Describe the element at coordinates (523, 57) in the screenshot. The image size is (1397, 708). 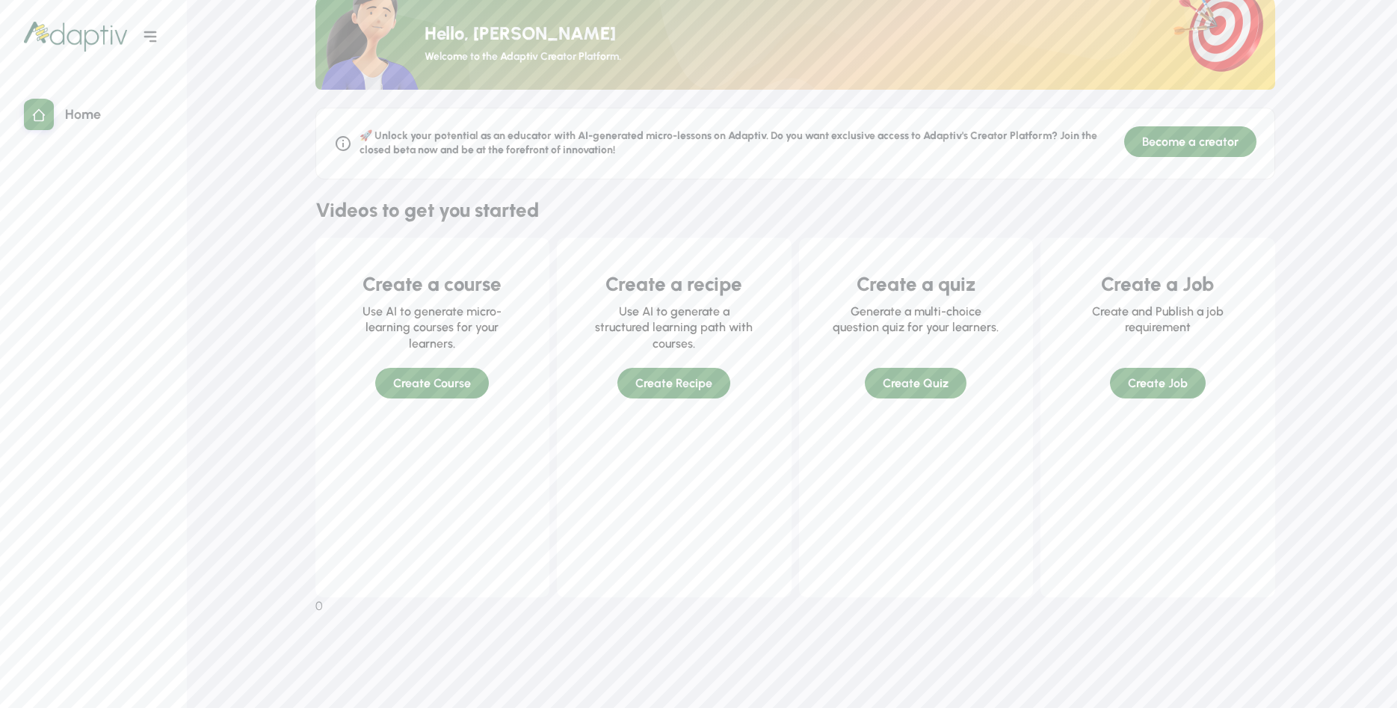
I see `div: Welcome to the Adaptiv Creator Platform.` at that location.